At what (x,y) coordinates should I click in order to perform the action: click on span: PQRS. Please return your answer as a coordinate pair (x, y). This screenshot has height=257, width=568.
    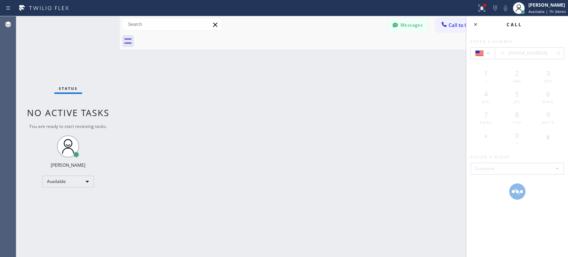
    Looking at the image, I should click on (486, 122).